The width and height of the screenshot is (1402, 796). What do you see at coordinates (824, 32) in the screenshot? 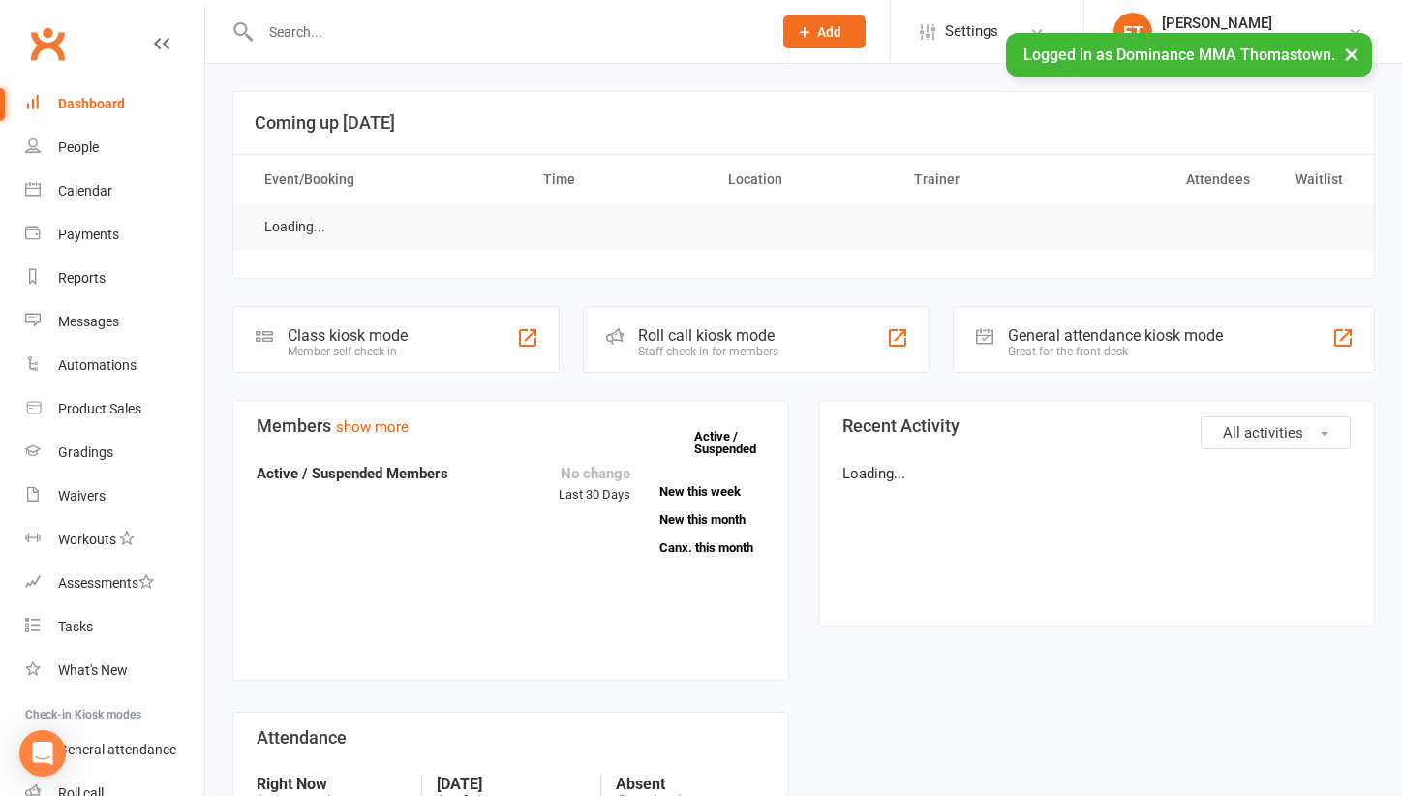
I see `button: Add` at bounding box center [824, 32].